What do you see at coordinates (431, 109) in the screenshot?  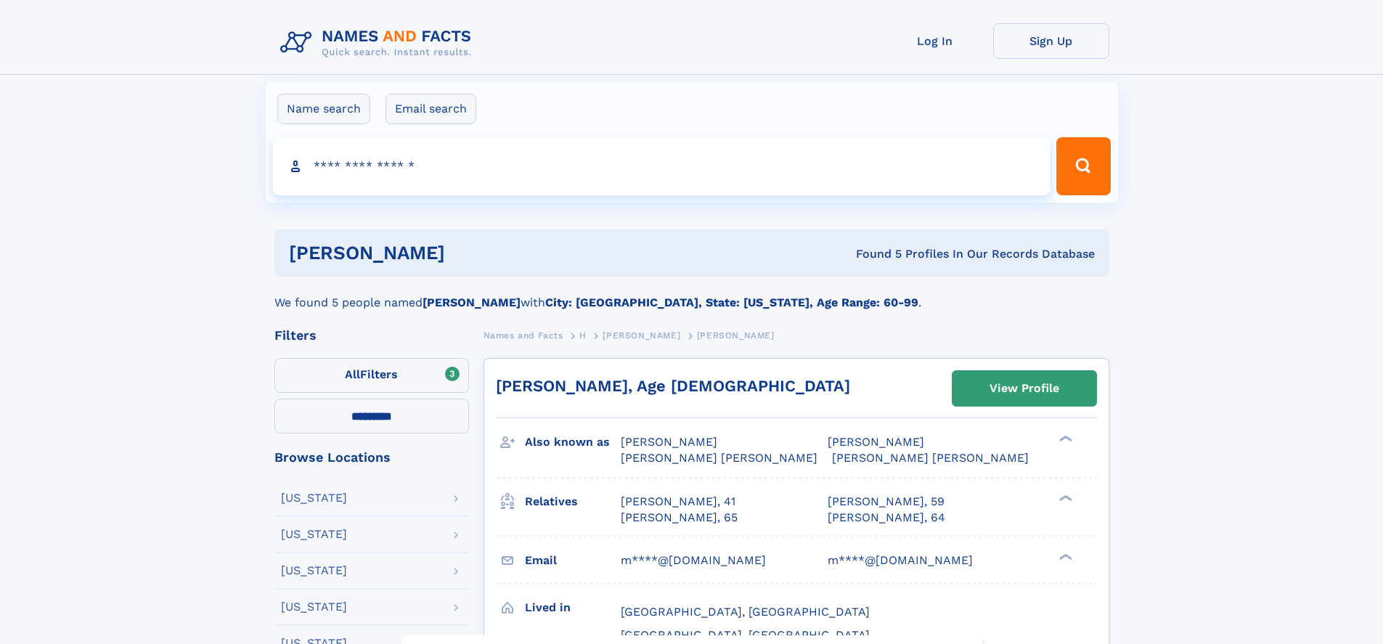 I see `label: Email search` at bounding box center [431, 109].